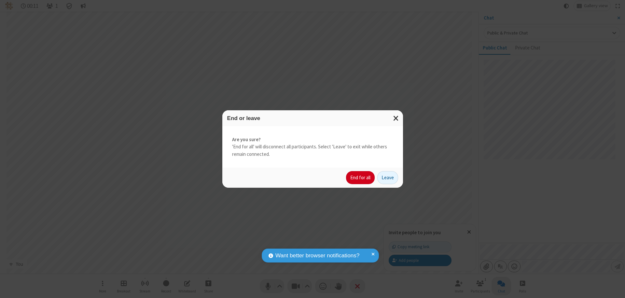 This screenshot has height=298, width=625. What do you see at coordinates (396, 118) in the screenshot?
I see `button: Close modal` at bounding box center [396, 118].